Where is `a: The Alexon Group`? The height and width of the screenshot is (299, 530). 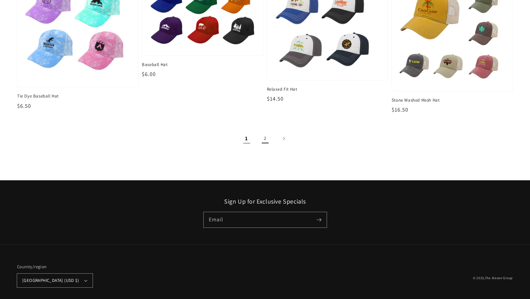 a: The Alexon Group is located at coordinates (499, 278).